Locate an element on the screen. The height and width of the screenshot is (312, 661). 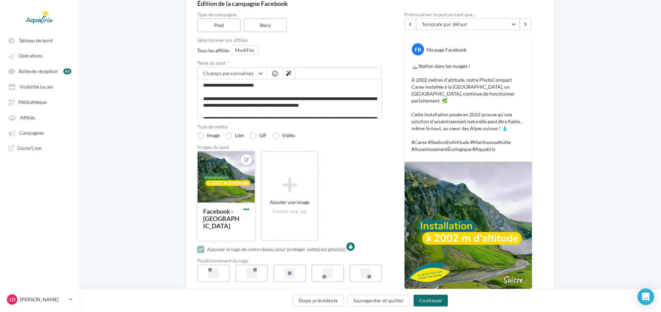
button: Étape précédente is located at coordinates (319, 301).